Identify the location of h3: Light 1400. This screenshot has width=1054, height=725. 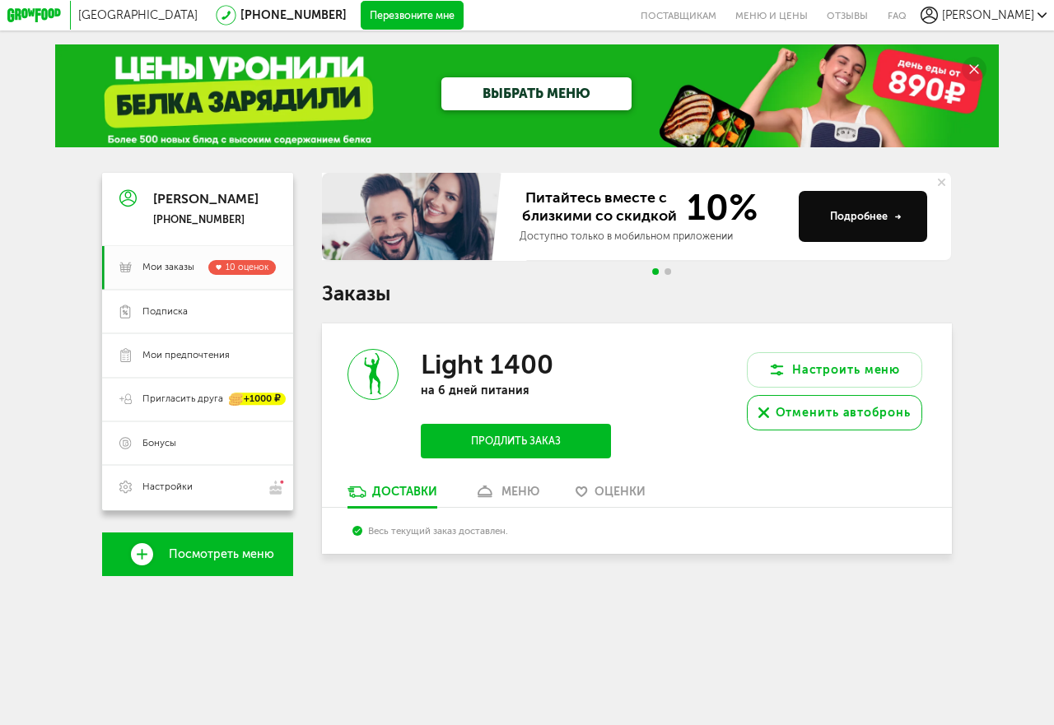
(487, 365).